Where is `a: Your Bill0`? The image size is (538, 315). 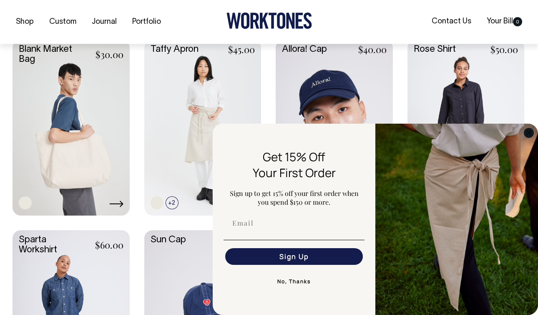 a: Your Bill0 is located at coordinates (505, 21).